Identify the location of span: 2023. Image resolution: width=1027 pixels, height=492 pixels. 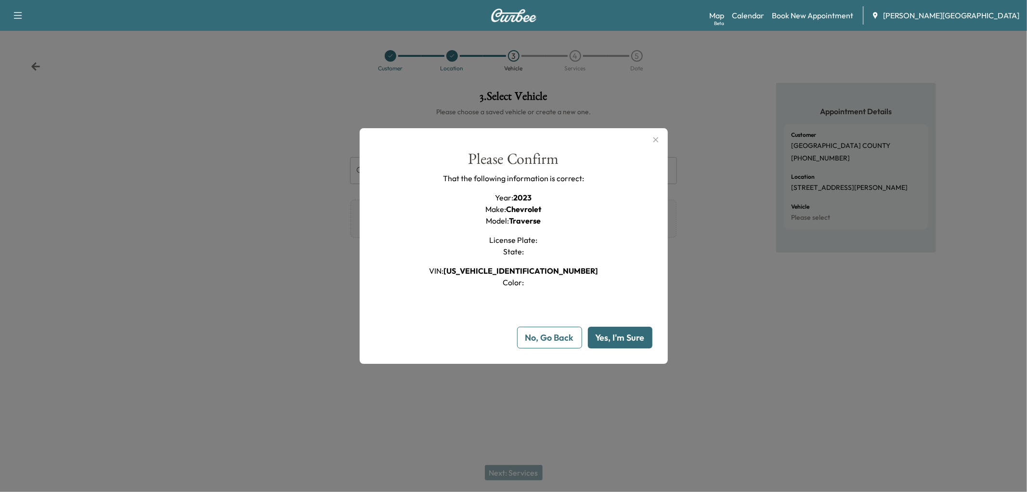
(523, 197).